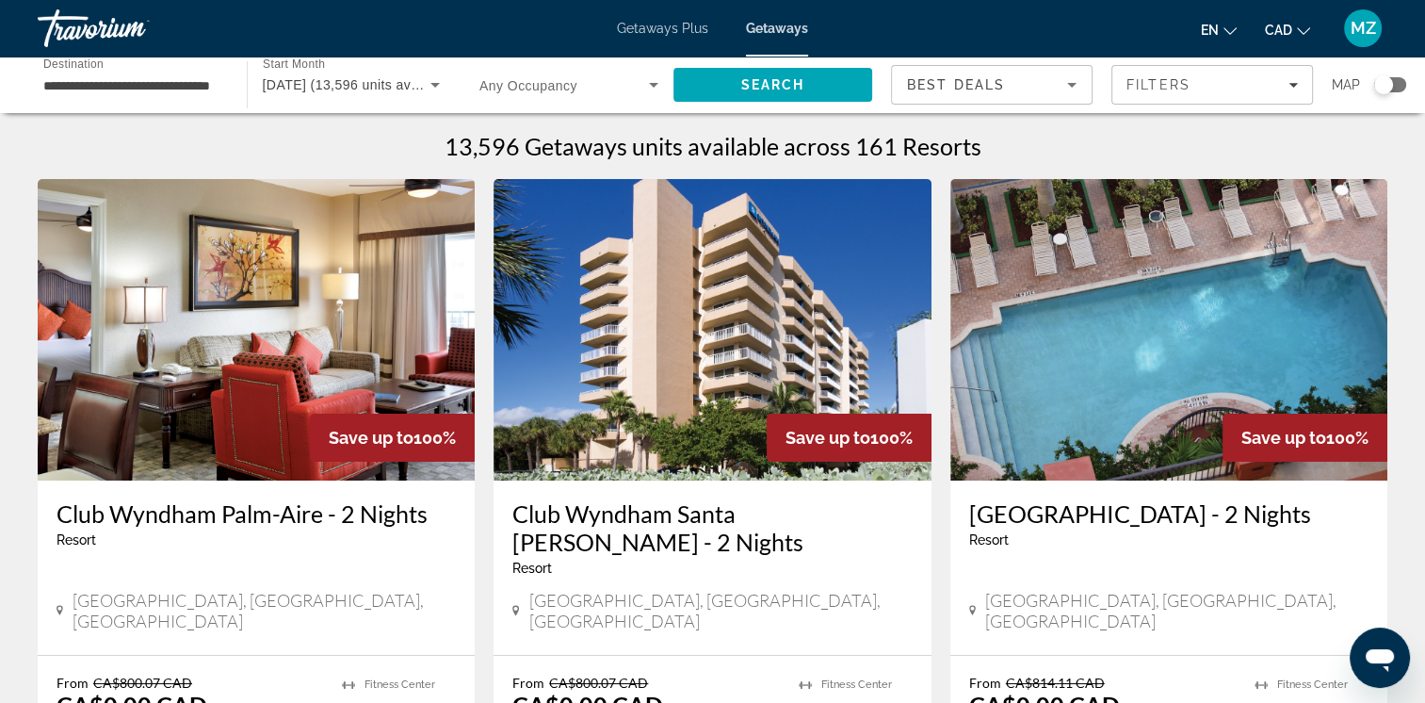  Describe the element at coordinates (662, 28) in the screenshot. I see `a: Getaways Plus` at that location.